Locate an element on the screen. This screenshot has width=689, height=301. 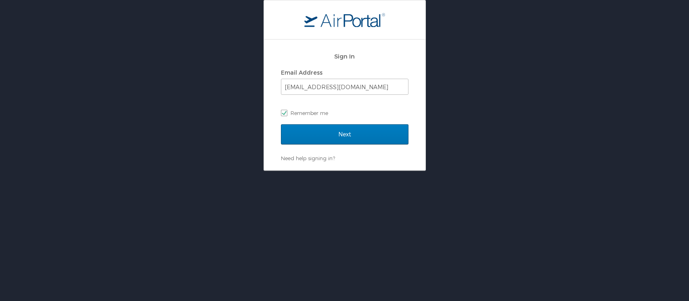
a: Need help signing in? is located at coordinates (308, 158).